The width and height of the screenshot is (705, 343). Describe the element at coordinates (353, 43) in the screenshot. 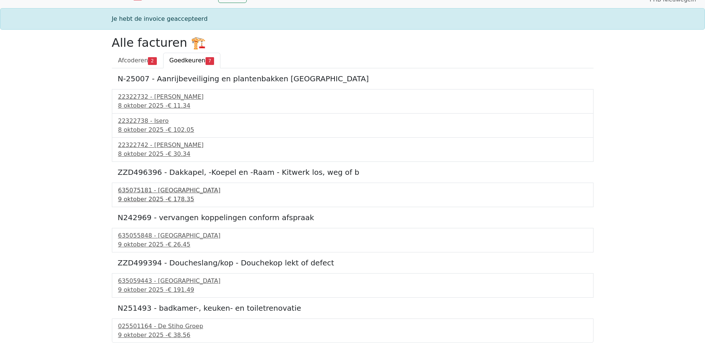

I see `h2: Alle facturen 🏗️` at that location.